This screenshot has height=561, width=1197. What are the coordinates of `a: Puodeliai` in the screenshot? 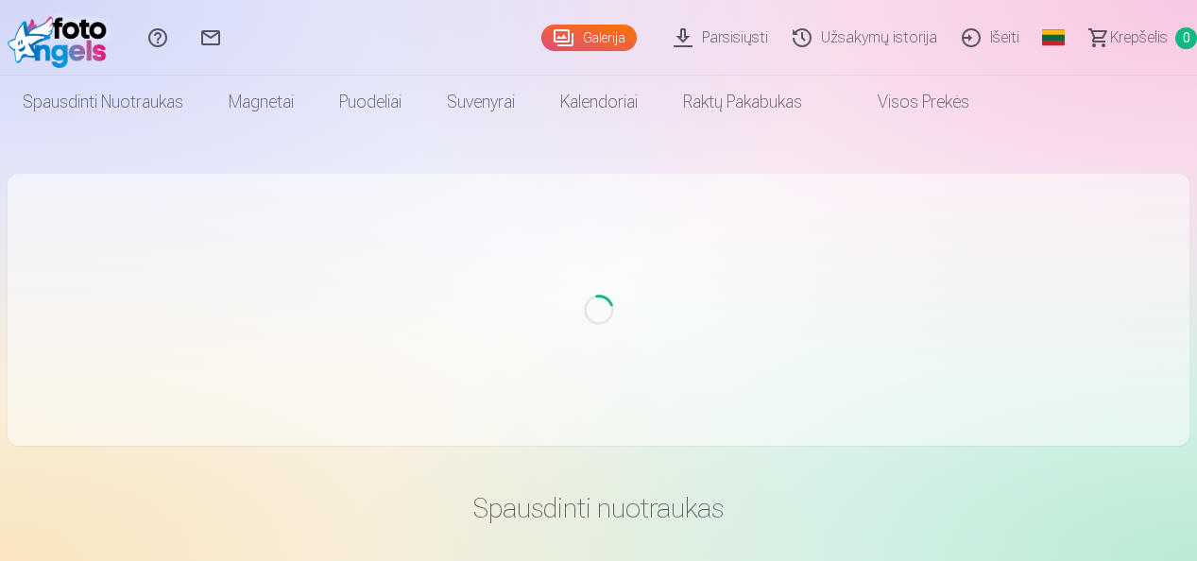 It's located at (370, 102).